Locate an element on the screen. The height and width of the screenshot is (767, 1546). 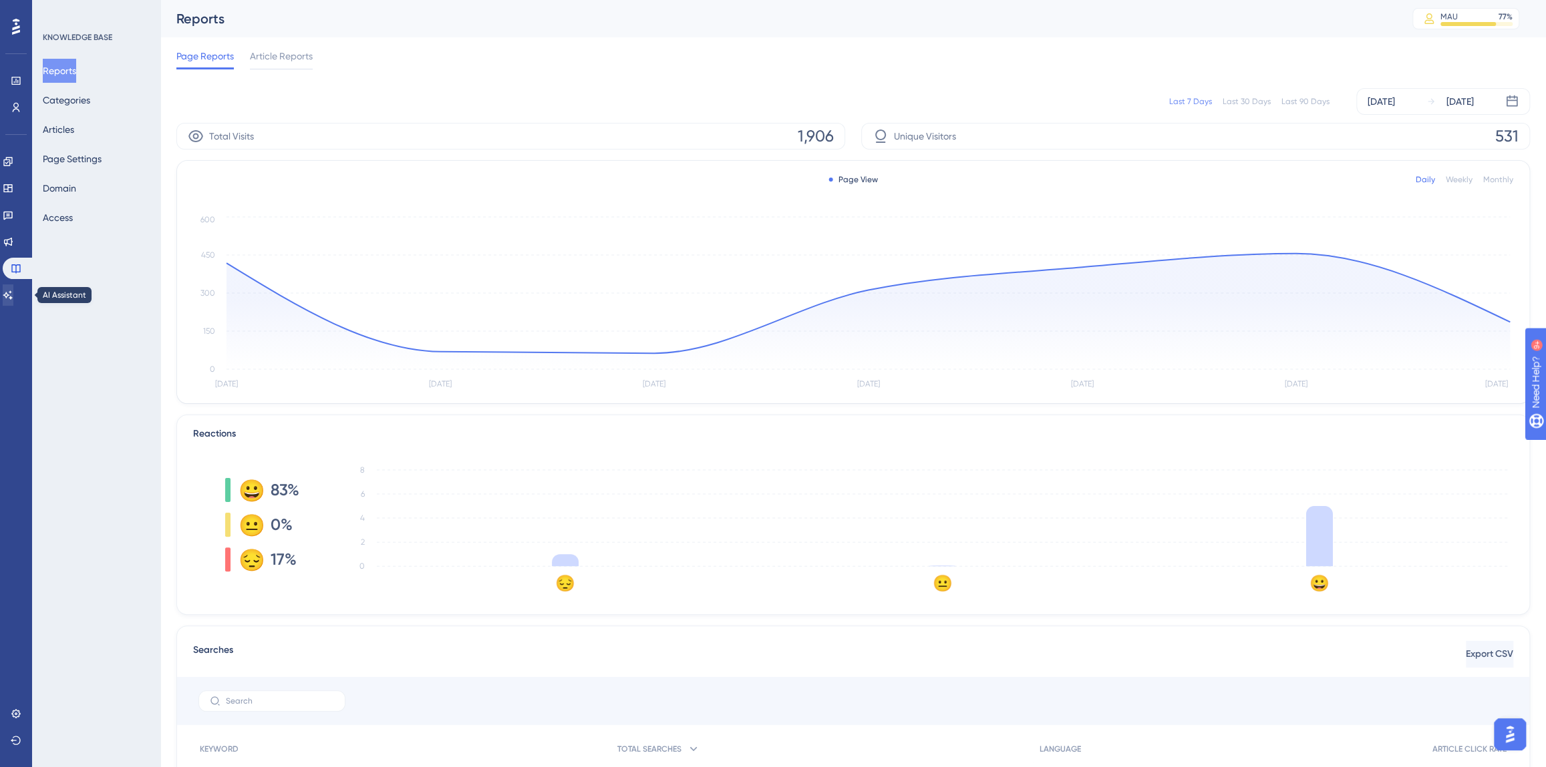
tspan: 4 is located at coordinates (362, 518).